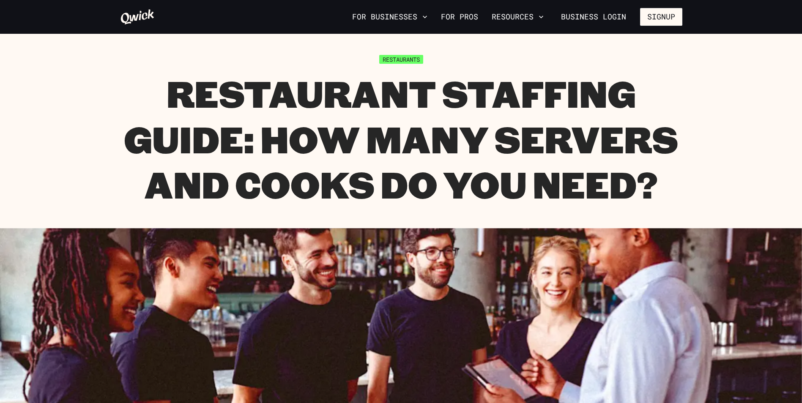  Describe the element at coordinates (661, 17) in the screenshot. I see `button: Signup` at that location.